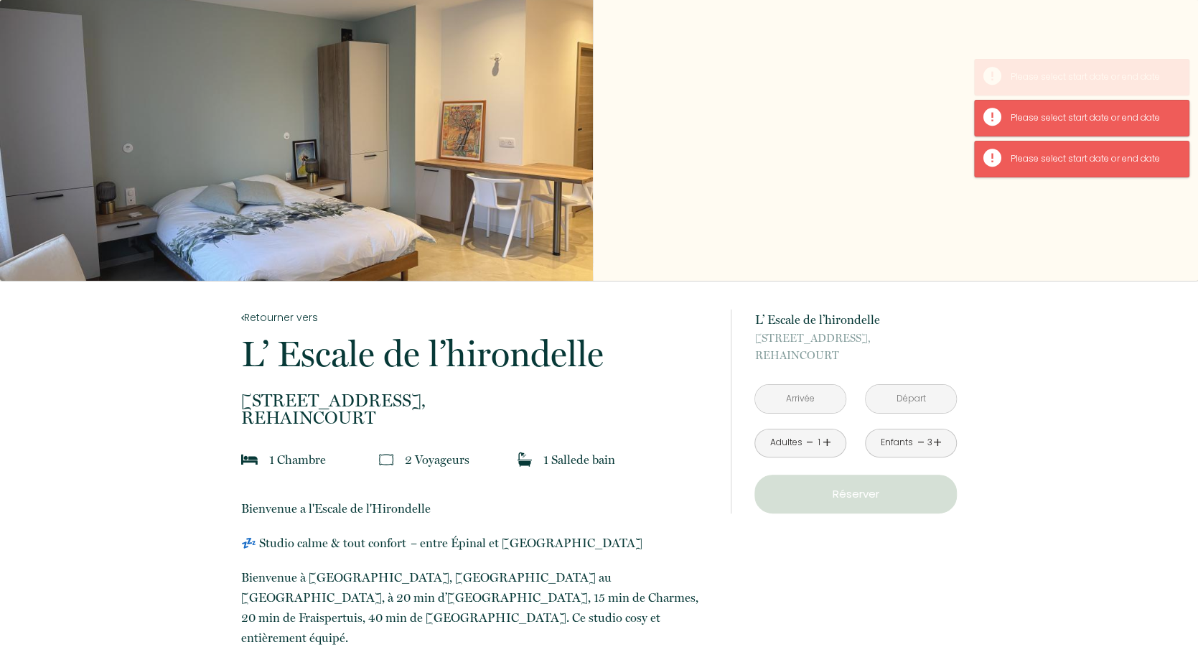 This screenshot has height=665, width=1198. What do you see at coordinates (897, 442) in the screenshot?
I see `div: Enfants` at bounding box center [897, 442].